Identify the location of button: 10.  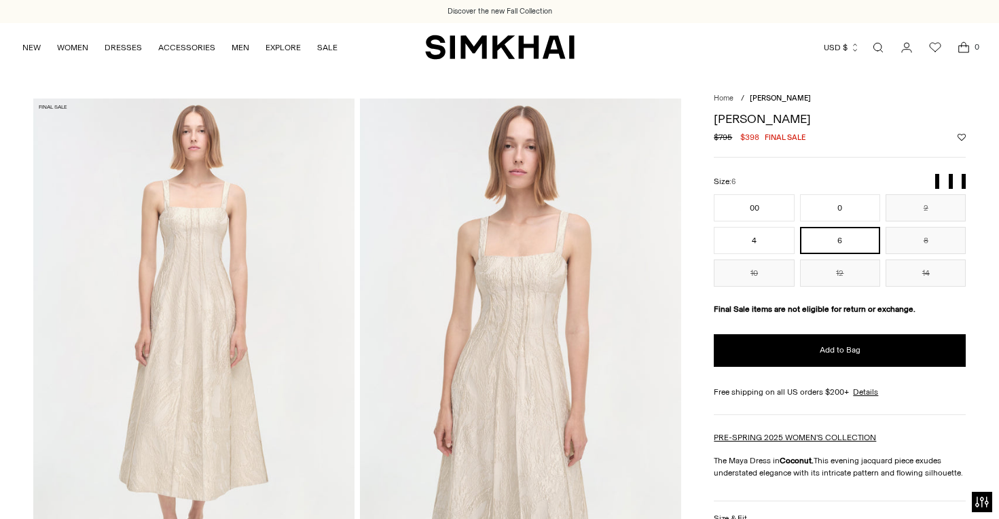
(754, 273).